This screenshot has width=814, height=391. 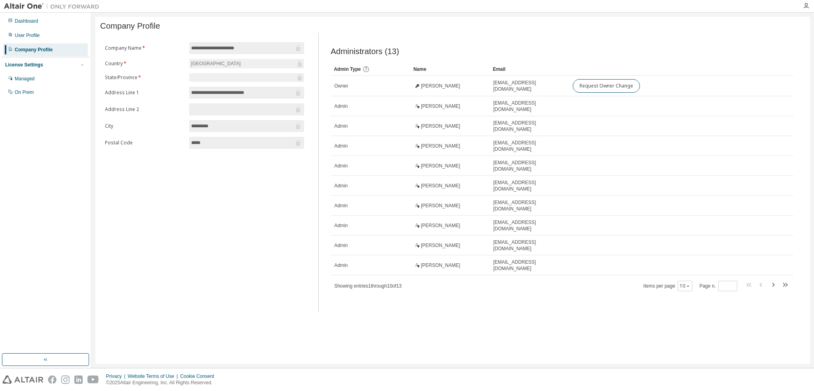 I want to click on img: facebook.svg, so click(x=52, y=379).